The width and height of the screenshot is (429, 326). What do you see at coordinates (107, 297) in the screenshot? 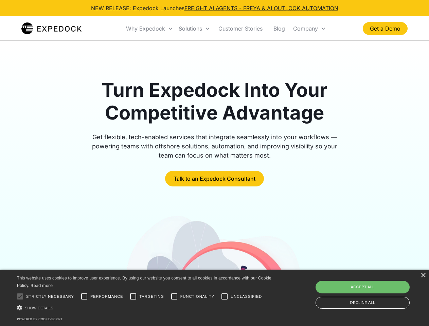
I see `span: Performance` at bounding box center [107, 297].